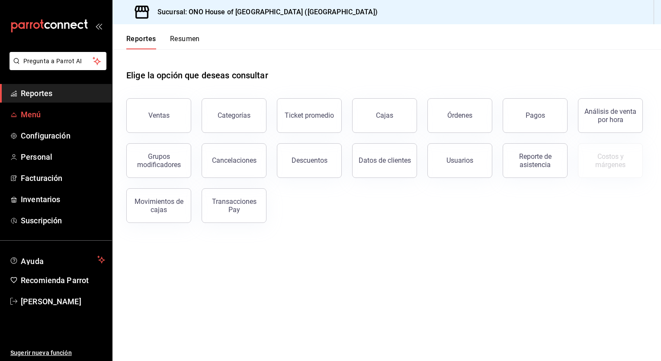 This screenshot has height=361, width=661. I want to click on div: Cancelaciones, so click(234, 160).